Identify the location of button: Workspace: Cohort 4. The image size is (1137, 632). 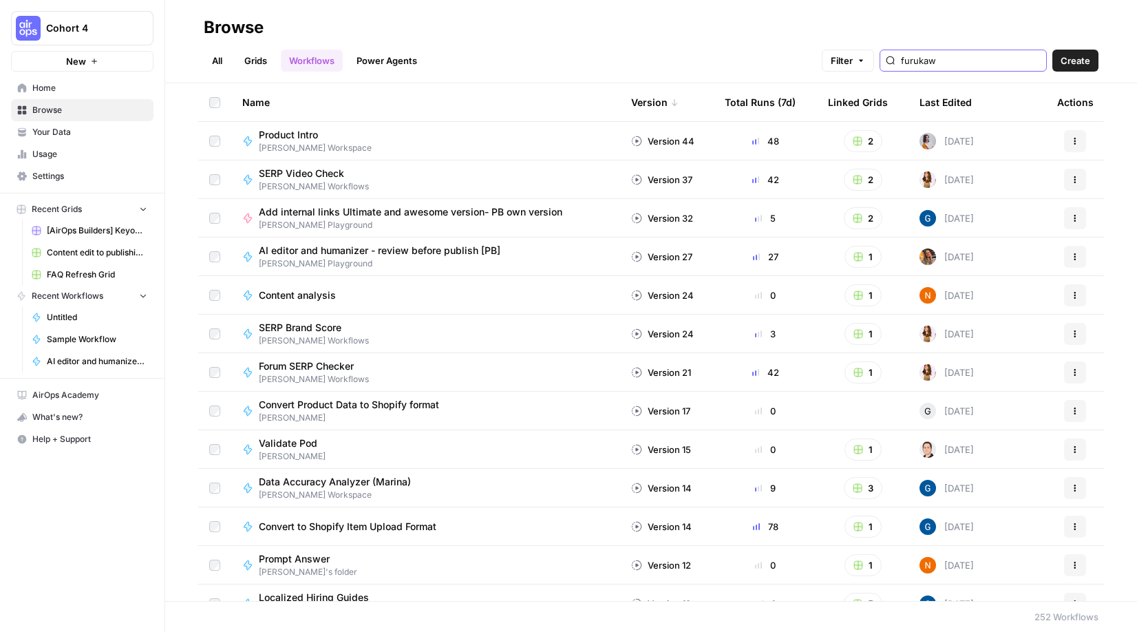
(82, 28).